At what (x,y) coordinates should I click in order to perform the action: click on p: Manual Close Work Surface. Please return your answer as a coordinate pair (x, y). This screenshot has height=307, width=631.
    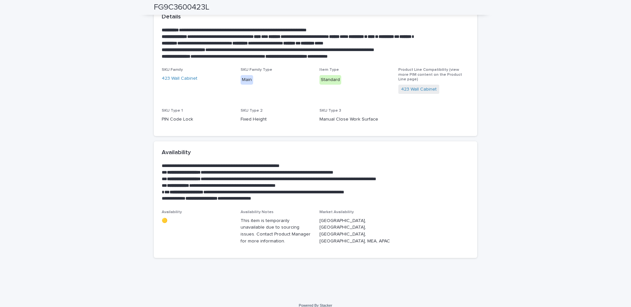
    Looking at the image, I should click on (355, 119).